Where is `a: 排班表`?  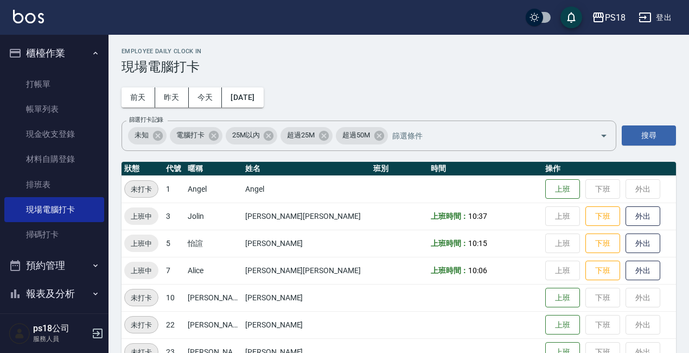
a: 排班表 is located at coordinates (54, 185).